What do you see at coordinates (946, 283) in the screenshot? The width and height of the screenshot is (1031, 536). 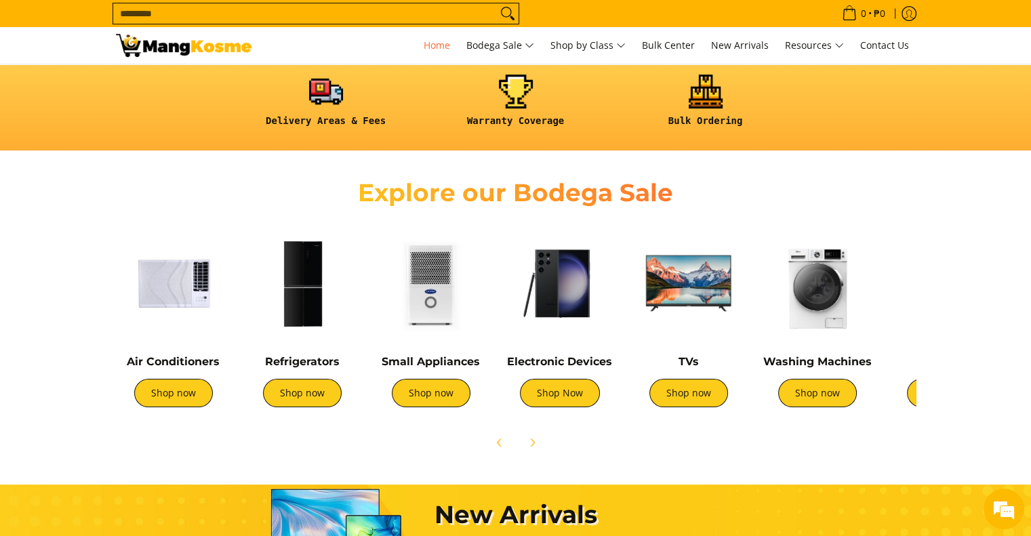 I see `img: Cookers` at bounding box center [946, 283].